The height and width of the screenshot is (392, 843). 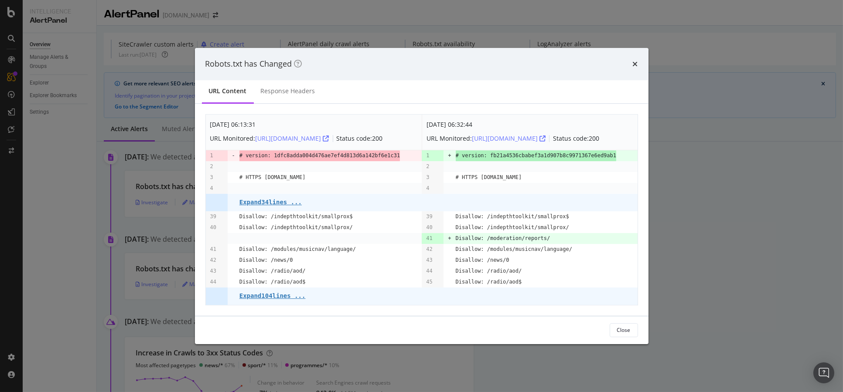 I want to click on div: times, so click(x=635, y=64).